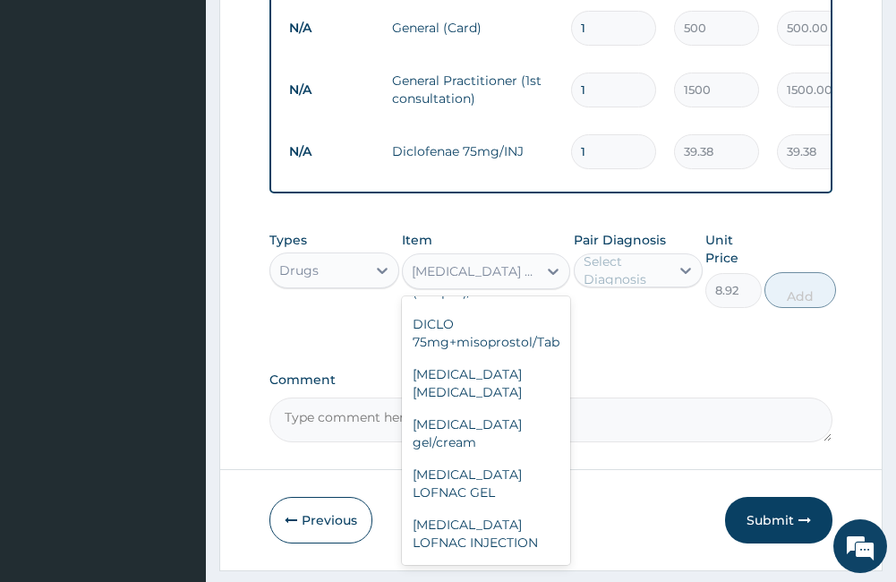 The width and height of the screenshot is (896, 582). I want to click on button: Submit, so click(779, 520).